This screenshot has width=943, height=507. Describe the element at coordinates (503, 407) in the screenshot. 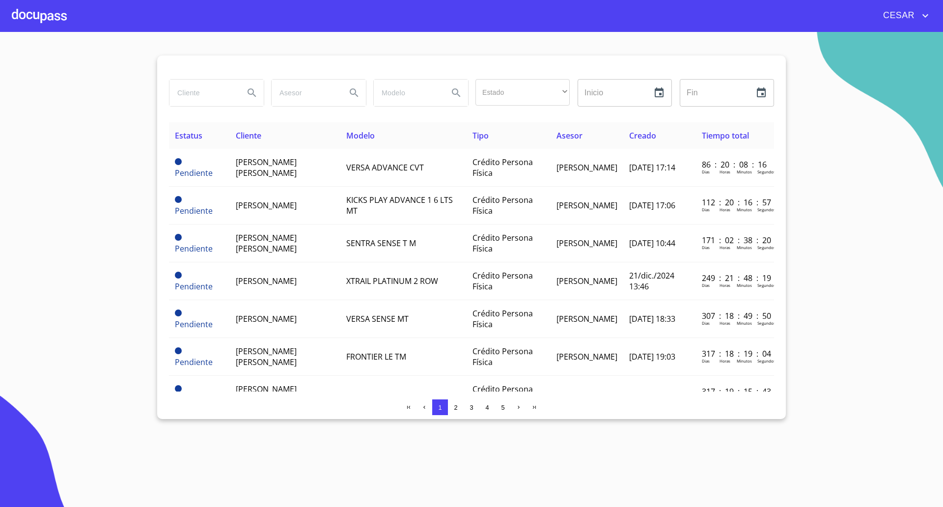

I see `button: 5` at that location.